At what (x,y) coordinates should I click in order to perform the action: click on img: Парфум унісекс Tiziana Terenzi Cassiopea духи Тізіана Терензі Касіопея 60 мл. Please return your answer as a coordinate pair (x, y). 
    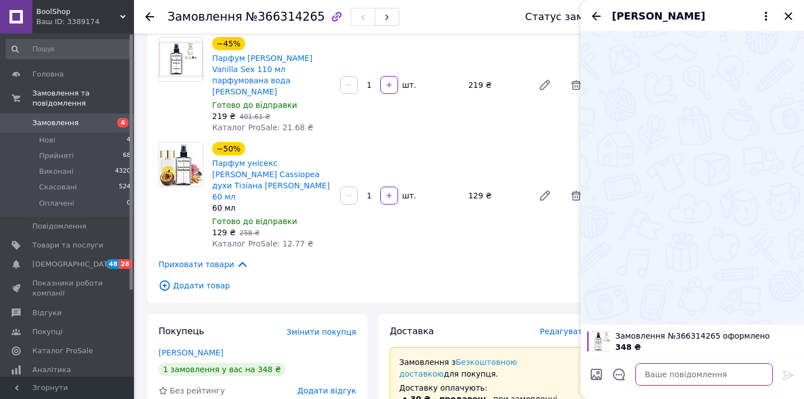
    Looking at the image, I should click on (181, 164).